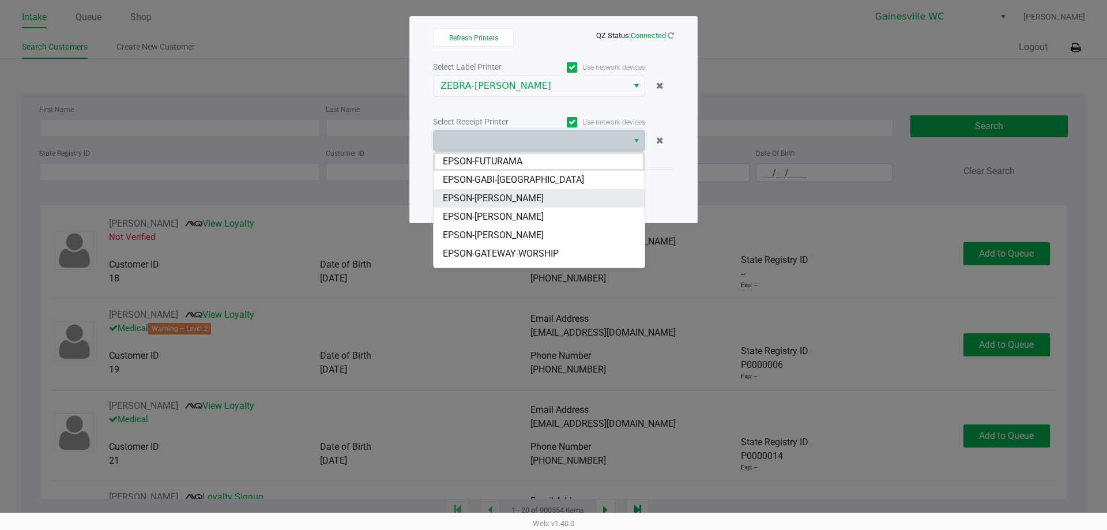 This screenshot has width=1107, height=530. I want to click on span: Refresh Printers, so click(473, 38).